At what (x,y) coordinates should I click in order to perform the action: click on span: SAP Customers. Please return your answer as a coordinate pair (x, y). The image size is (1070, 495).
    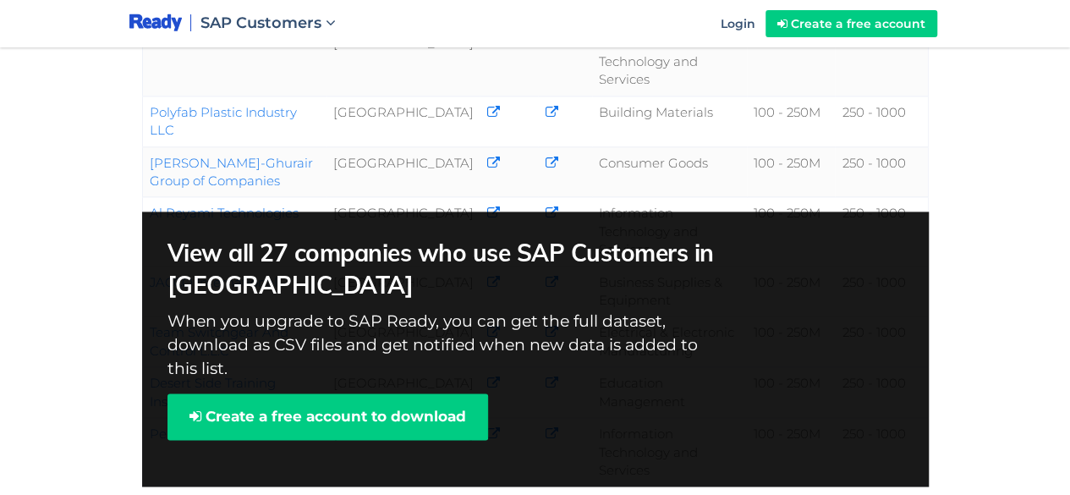
    Looking at the image, I should click on (261, 23).